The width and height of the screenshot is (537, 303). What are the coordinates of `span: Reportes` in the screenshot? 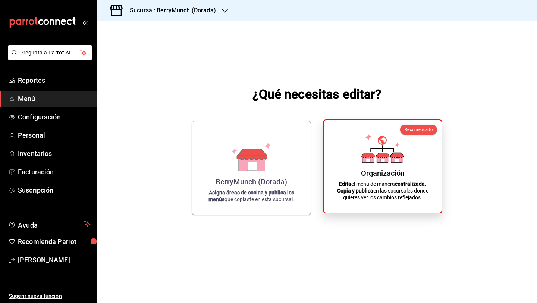 It's located at (54, 80).